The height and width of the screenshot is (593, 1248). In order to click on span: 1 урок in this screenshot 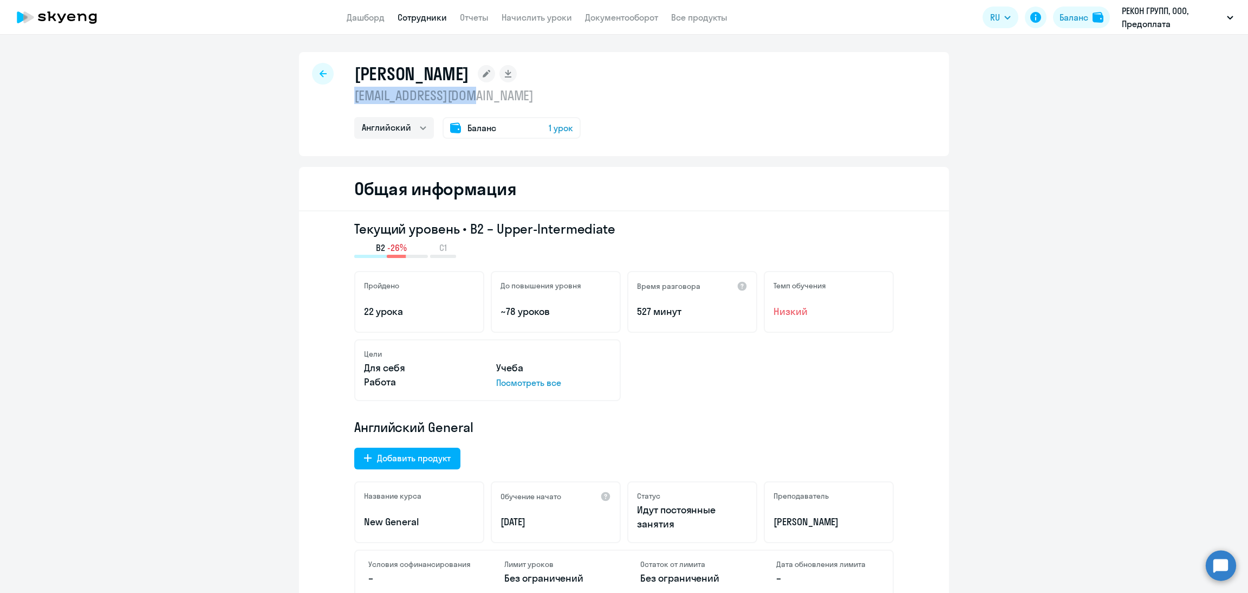, I will do `click(561, 128)`.